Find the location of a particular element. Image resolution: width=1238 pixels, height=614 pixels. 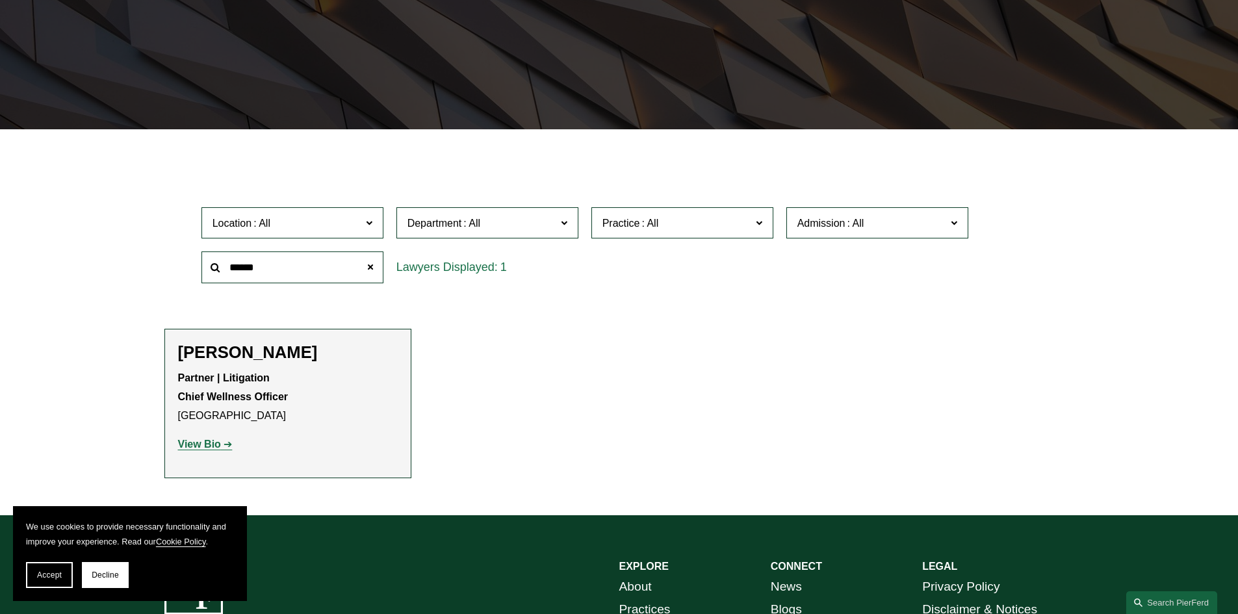

a: News is located at coordinates (787, 587).